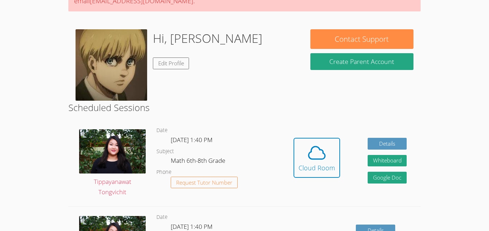 The image size is (489, 231). I want to click on img: images.jpeg, so click(111, 65).